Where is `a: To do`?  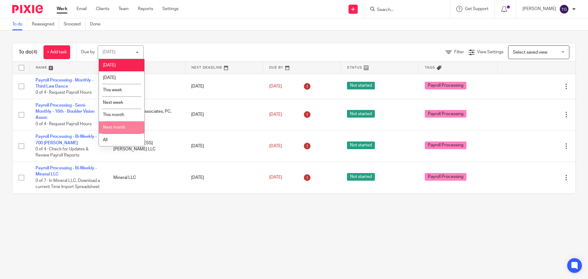
a: To do is located at coordinates (20, 24).